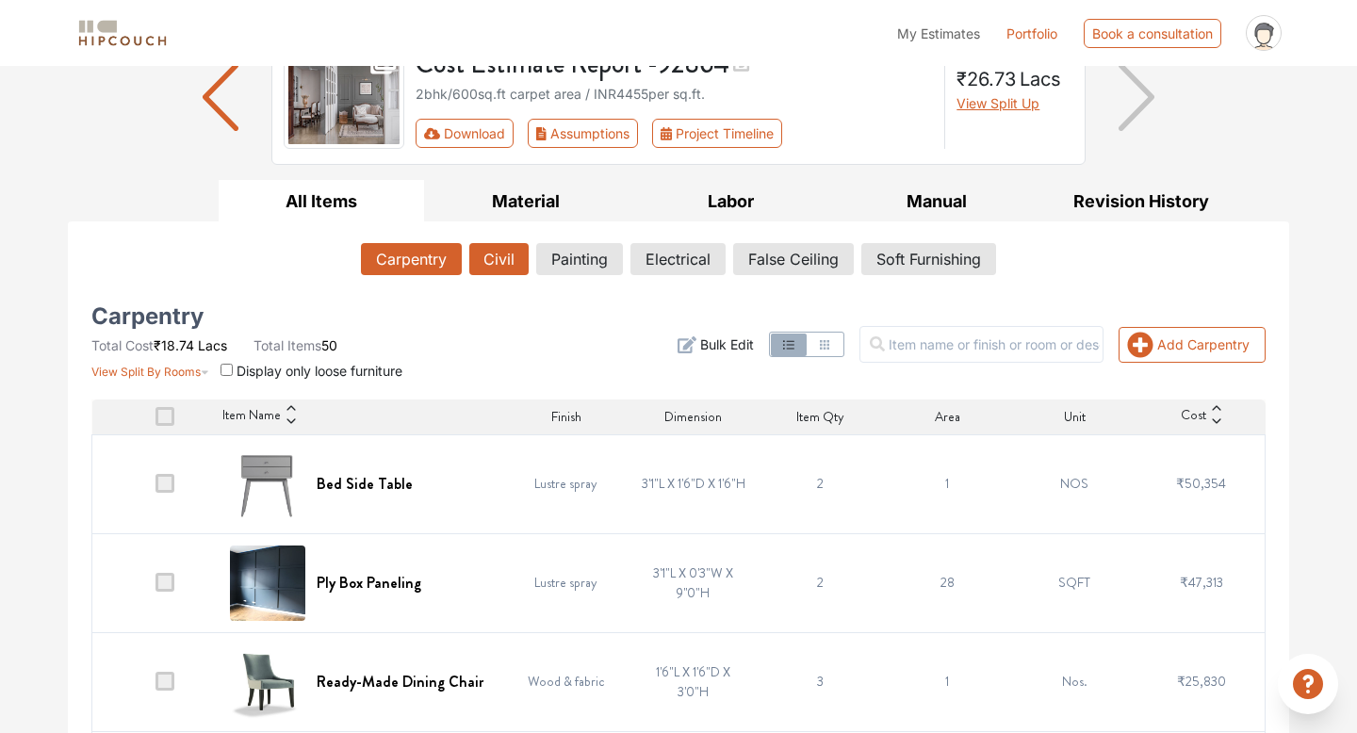 Image resolution: width=1357 pixels, height=733 pixels. What do you see at coordinates (985, 79) in the screenshot?
I see `span: ₹26.73` at bounding box center [985, 79].